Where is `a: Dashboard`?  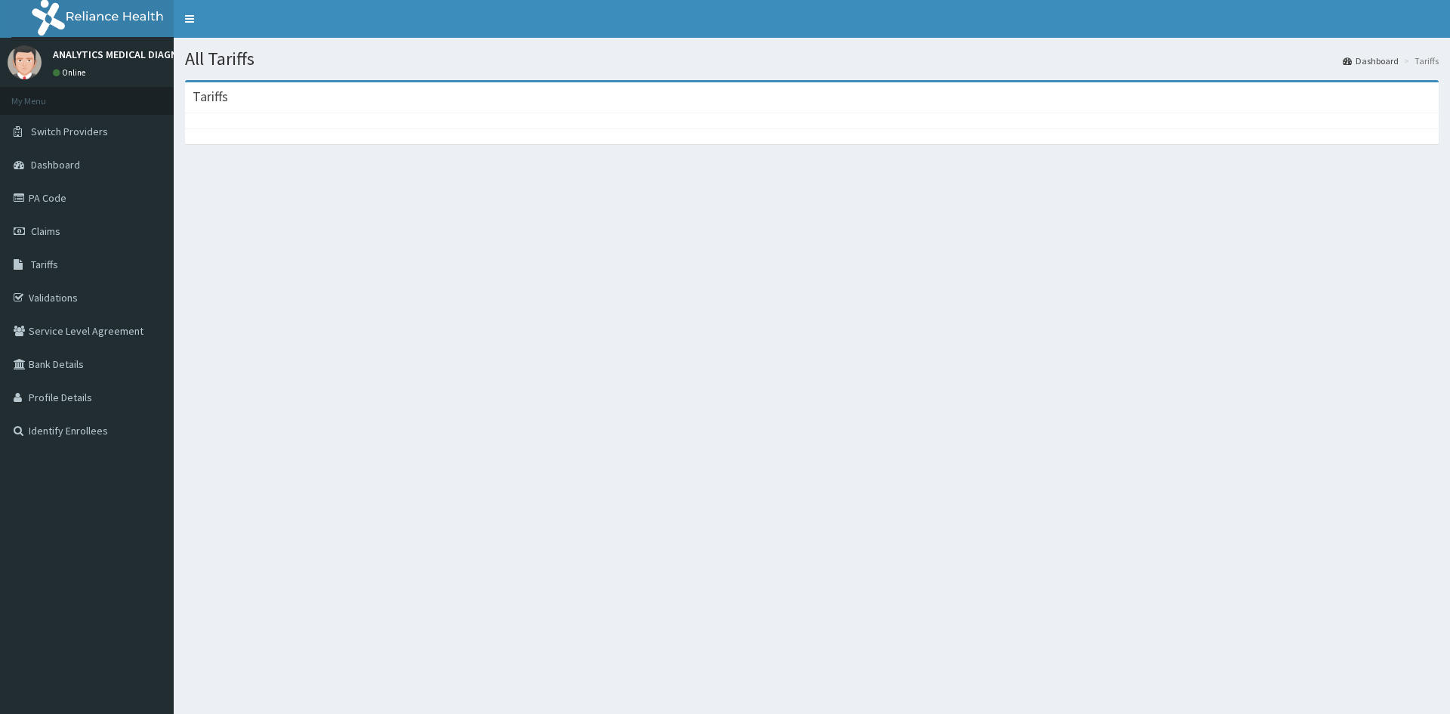
a: Dashboard is located at coordinates (1371, 60).